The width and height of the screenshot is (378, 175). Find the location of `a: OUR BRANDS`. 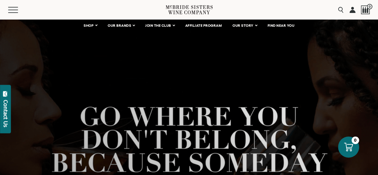

a: OUR BRANDS is located at coordinates (121, 26).